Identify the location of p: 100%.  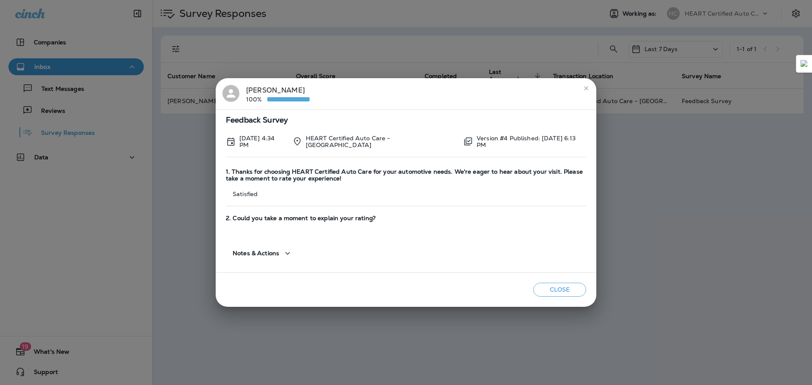
(257, 99).